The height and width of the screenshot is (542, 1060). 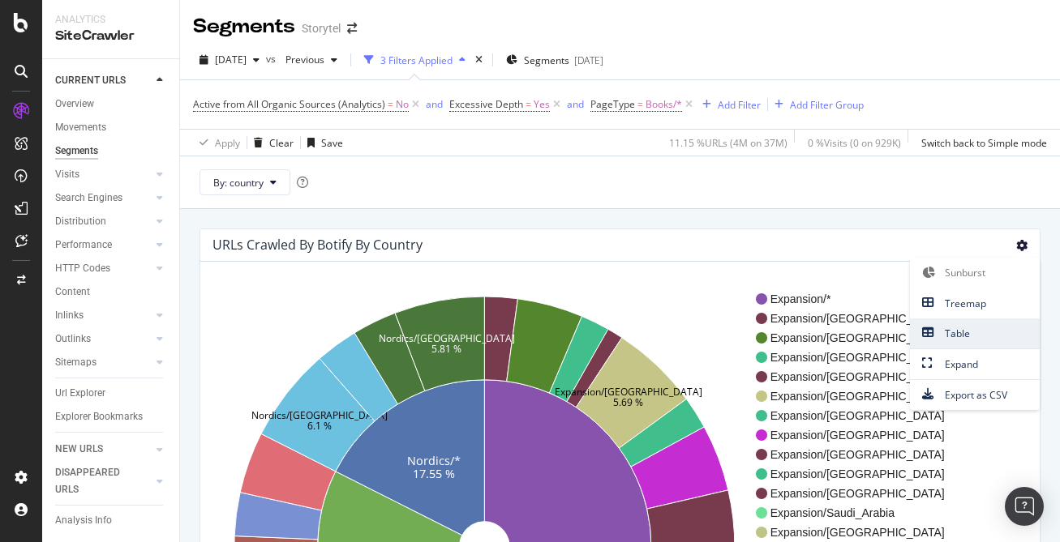 What do you see at coordinates (983, 143) in the screenshot?
I see `div: Switch back to Simple mode` at bounding box center [983, 143].